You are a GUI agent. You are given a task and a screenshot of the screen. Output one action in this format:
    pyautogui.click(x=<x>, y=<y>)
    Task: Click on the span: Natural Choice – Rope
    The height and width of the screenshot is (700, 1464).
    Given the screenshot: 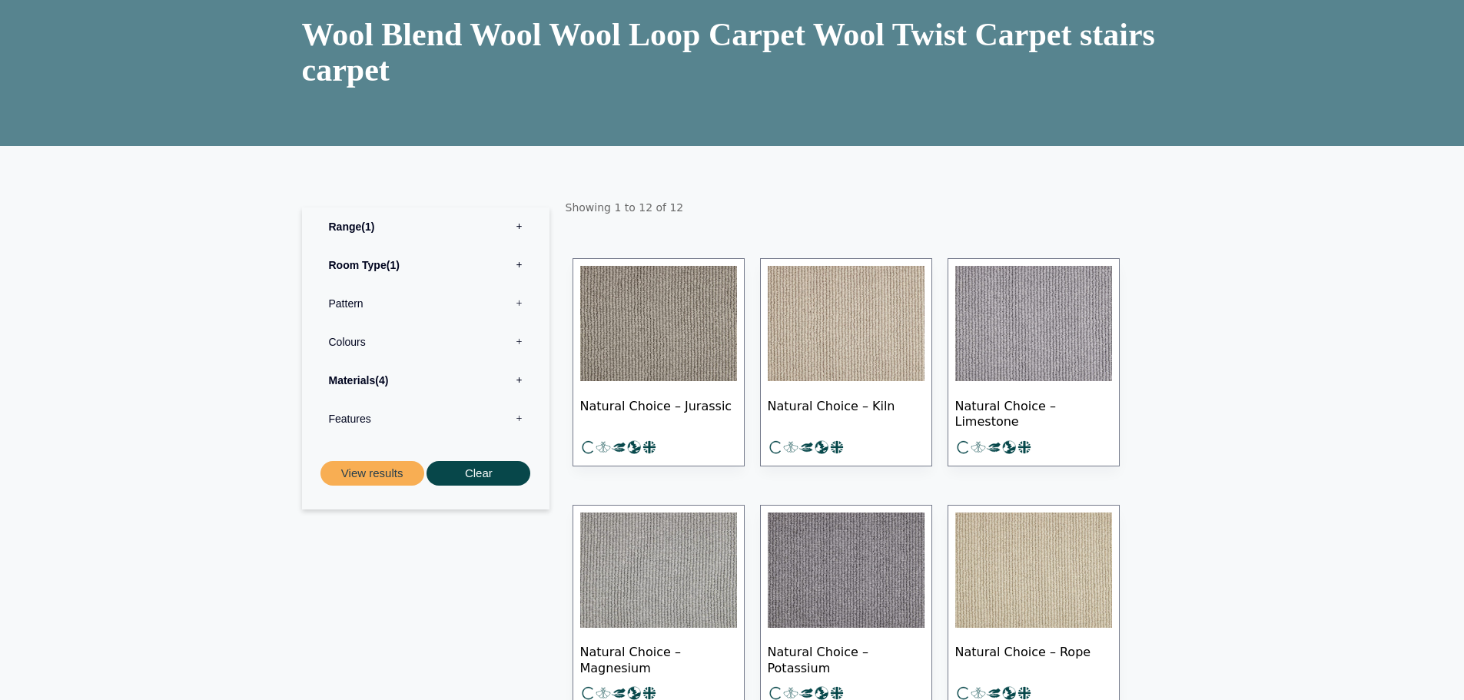 What is the action you would take?
    pyautogui.click(x=1034, y=659)
    